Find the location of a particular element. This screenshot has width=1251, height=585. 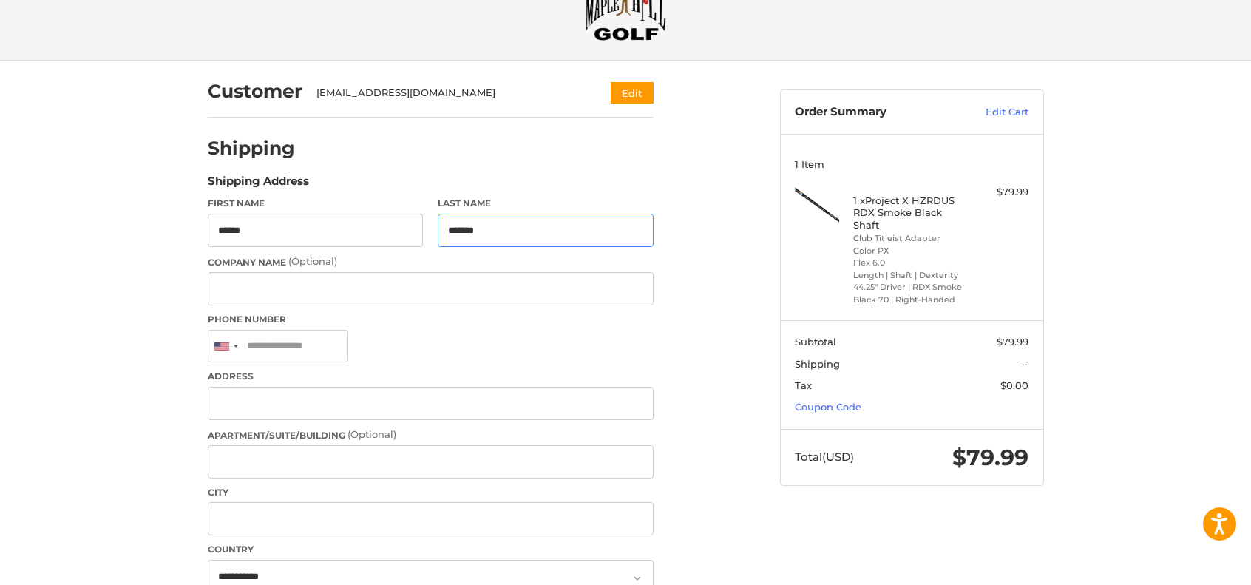

label: Country is located at coordinates (430, 549).